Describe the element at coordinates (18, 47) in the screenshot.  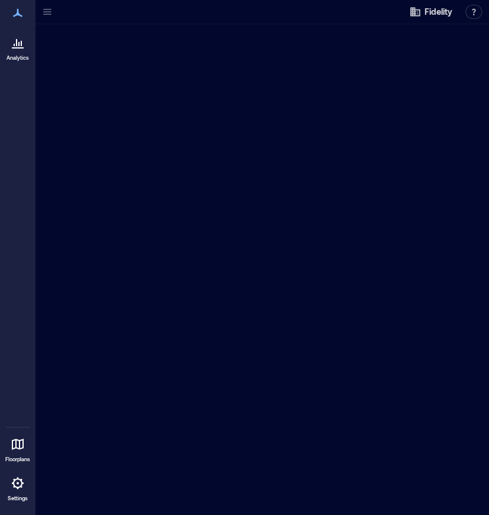
I see `a: Analytics` at that location.